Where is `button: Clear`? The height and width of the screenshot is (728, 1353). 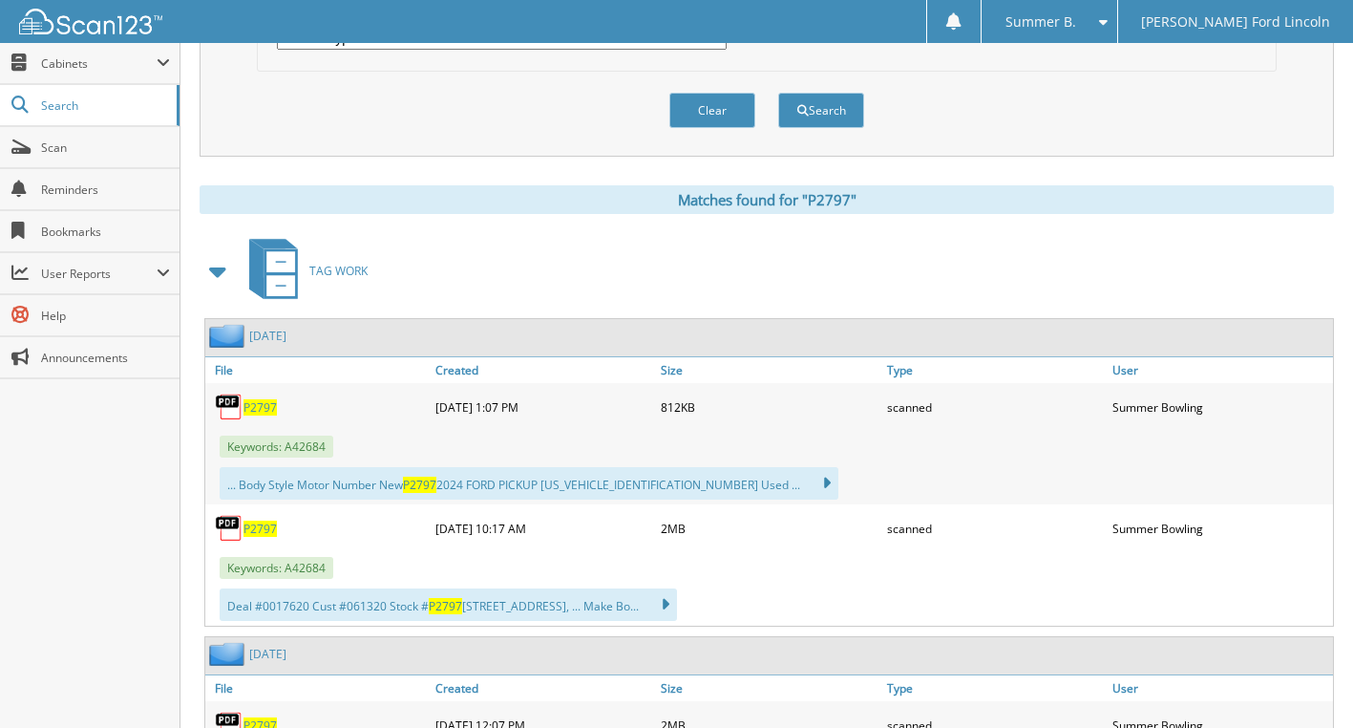
button: Clear is located at coordinates (712, 110).